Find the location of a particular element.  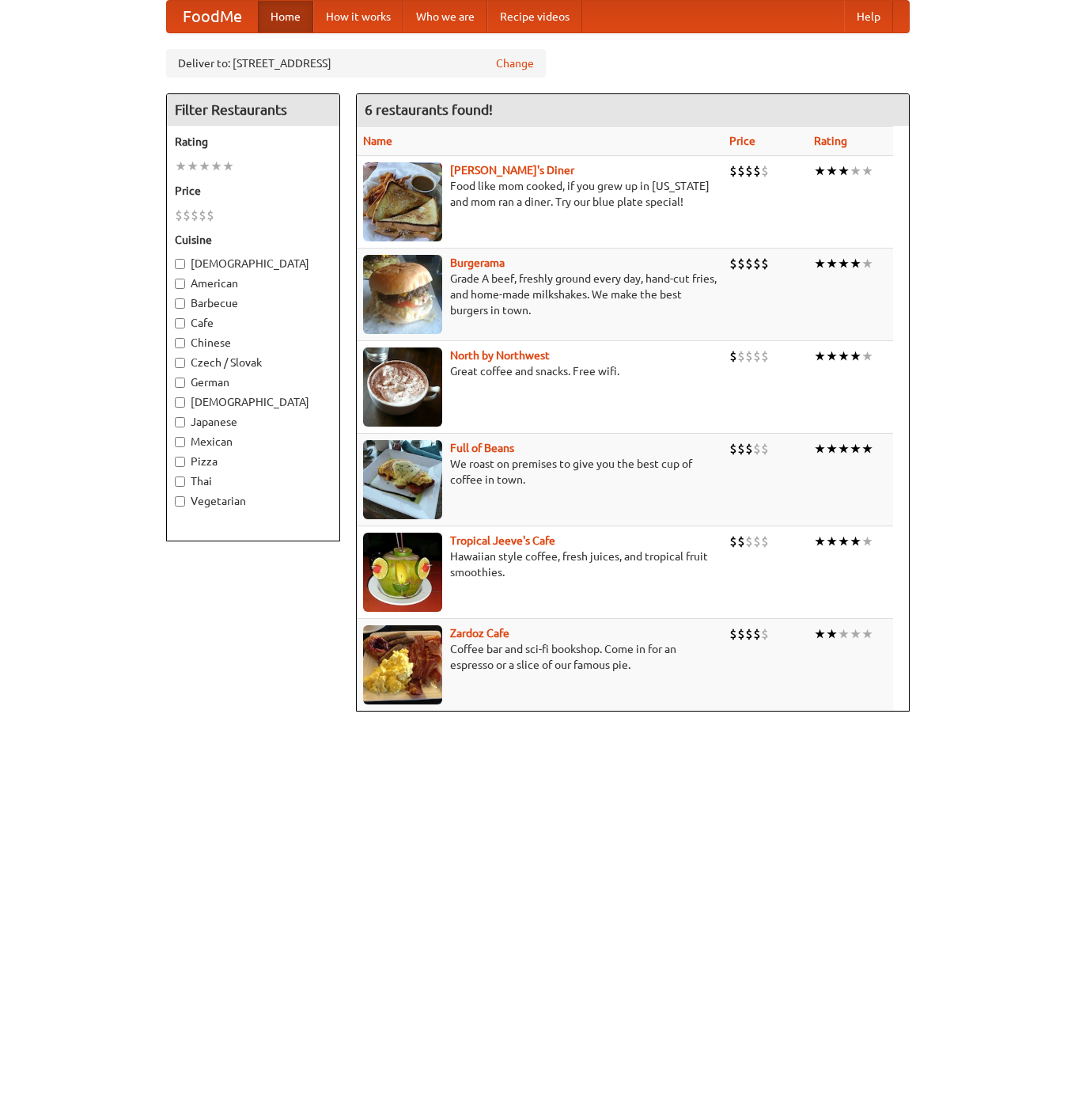

label: Vegetarian is located at coordinates (253, 501).